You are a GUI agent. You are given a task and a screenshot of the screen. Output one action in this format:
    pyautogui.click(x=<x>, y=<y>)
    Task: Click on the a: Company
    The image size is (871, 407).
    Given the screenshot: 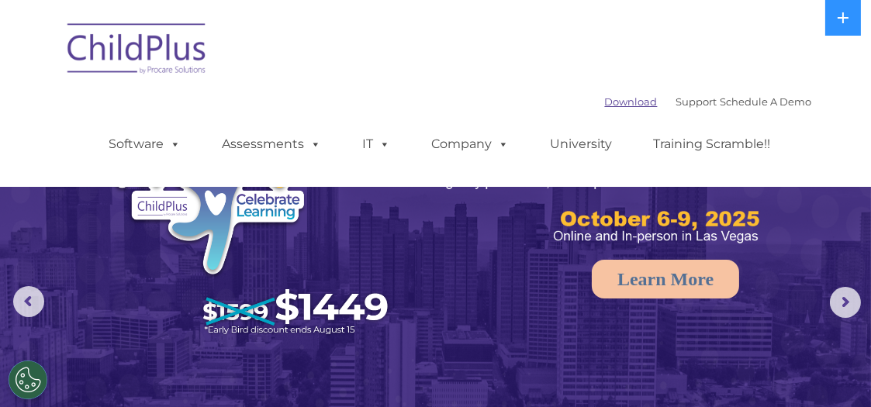 What is the action you would take?
    pyautogui.click(x=471, y=144)
    